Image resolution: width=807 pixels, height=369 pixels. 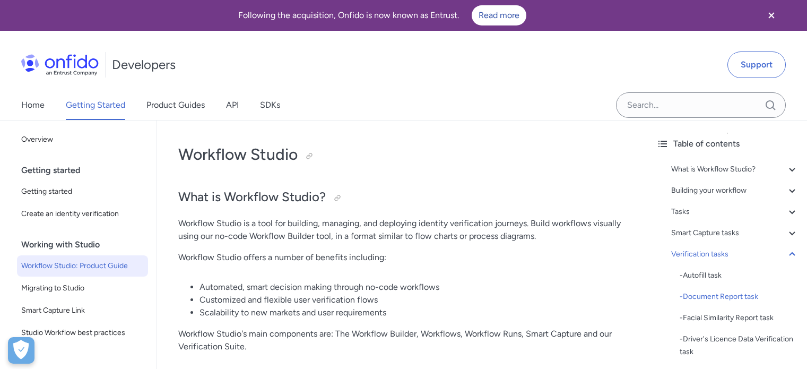 I want to click on span: Workflow Studio: Product Guide, so click(x=82, y=266).